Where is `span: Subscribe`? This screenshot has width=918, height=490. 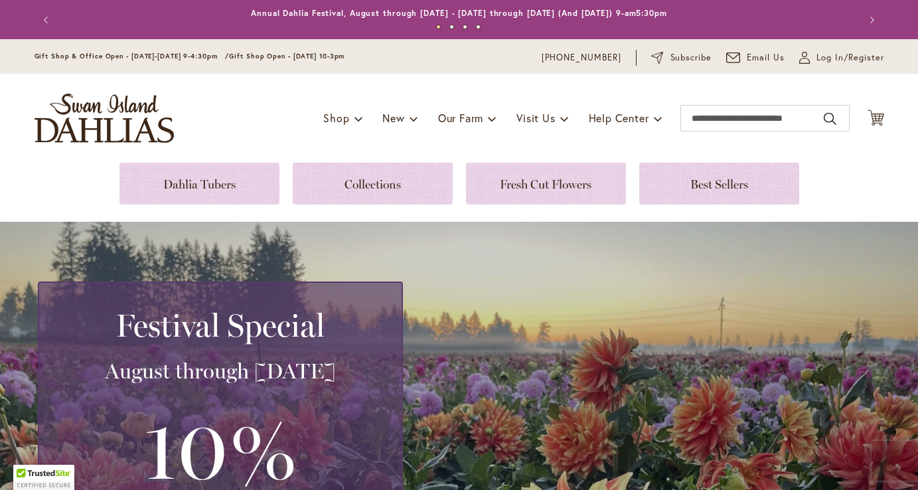
span: Subscribe is located at coordinates (691, 58).